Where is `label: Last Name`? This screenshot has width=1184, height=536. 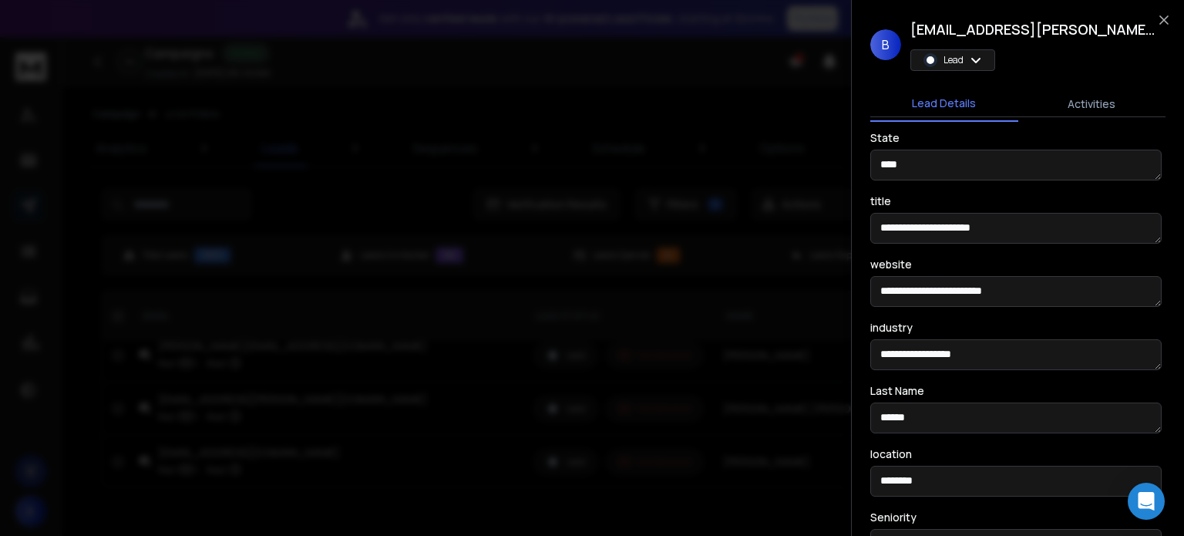
label: Last Name is located at coordinates (898, 391).